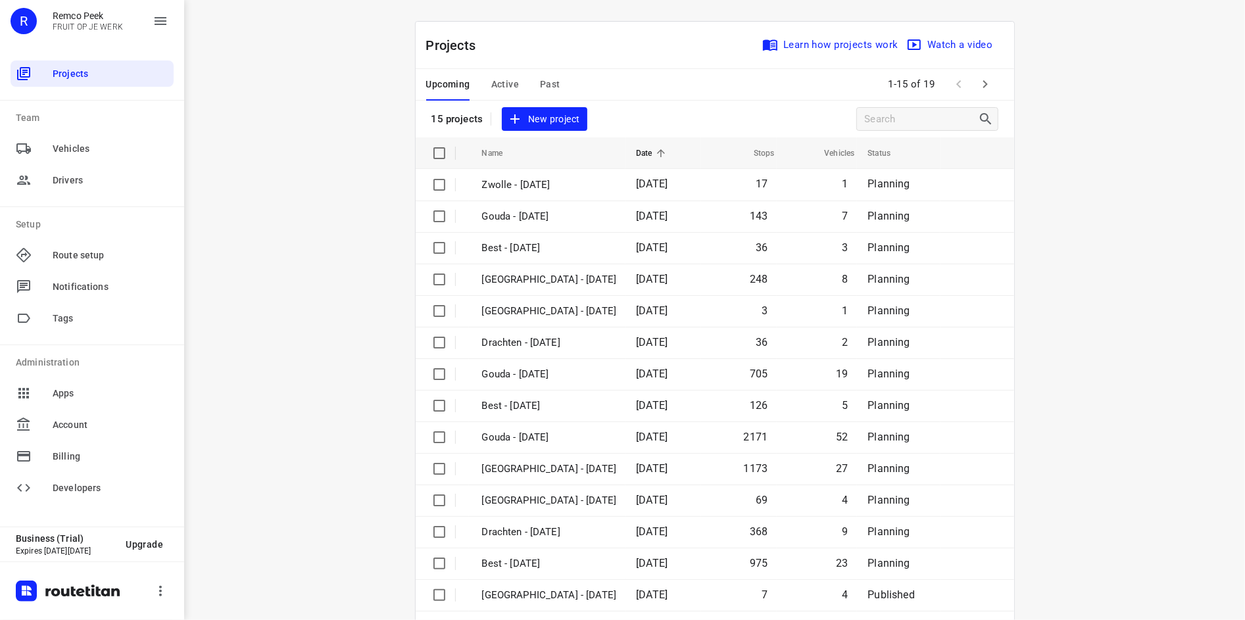 This screenshot has height=620, width=1245. What do you see at coordinates (549, 185) in the screenshot?
I see `p: Zwolle - Friday` at bounding box center [549, 185].